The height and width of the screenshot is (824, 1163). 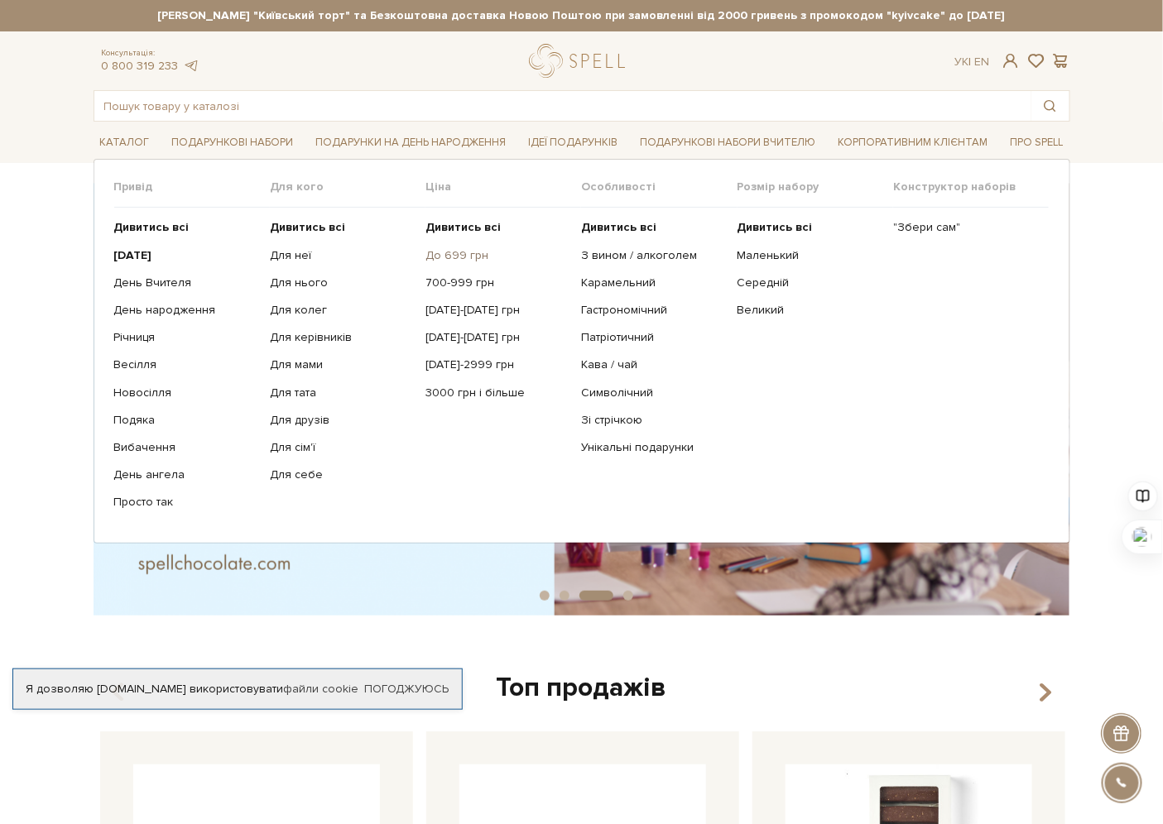 I want to click on a: Для колег, so click(x=341, y=310).